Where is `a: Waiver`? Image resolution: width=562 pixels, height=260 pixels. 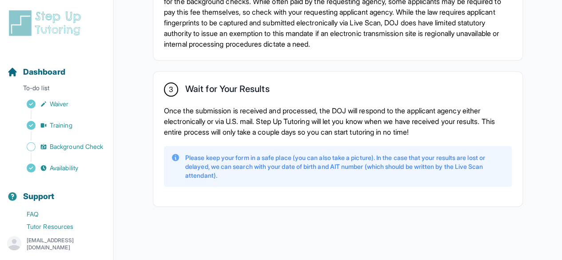 a: Waiver is located at coordinates (60, 104).